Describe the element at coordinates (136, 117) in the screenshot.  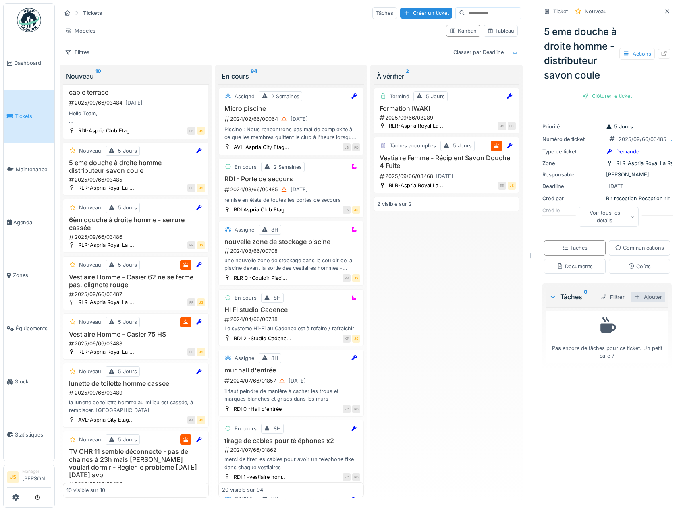
I see `div: Hello Team, il y a un cable electrique qui pend sur la terrace (voir photo) Pourriez vous aider? ...` at that location.